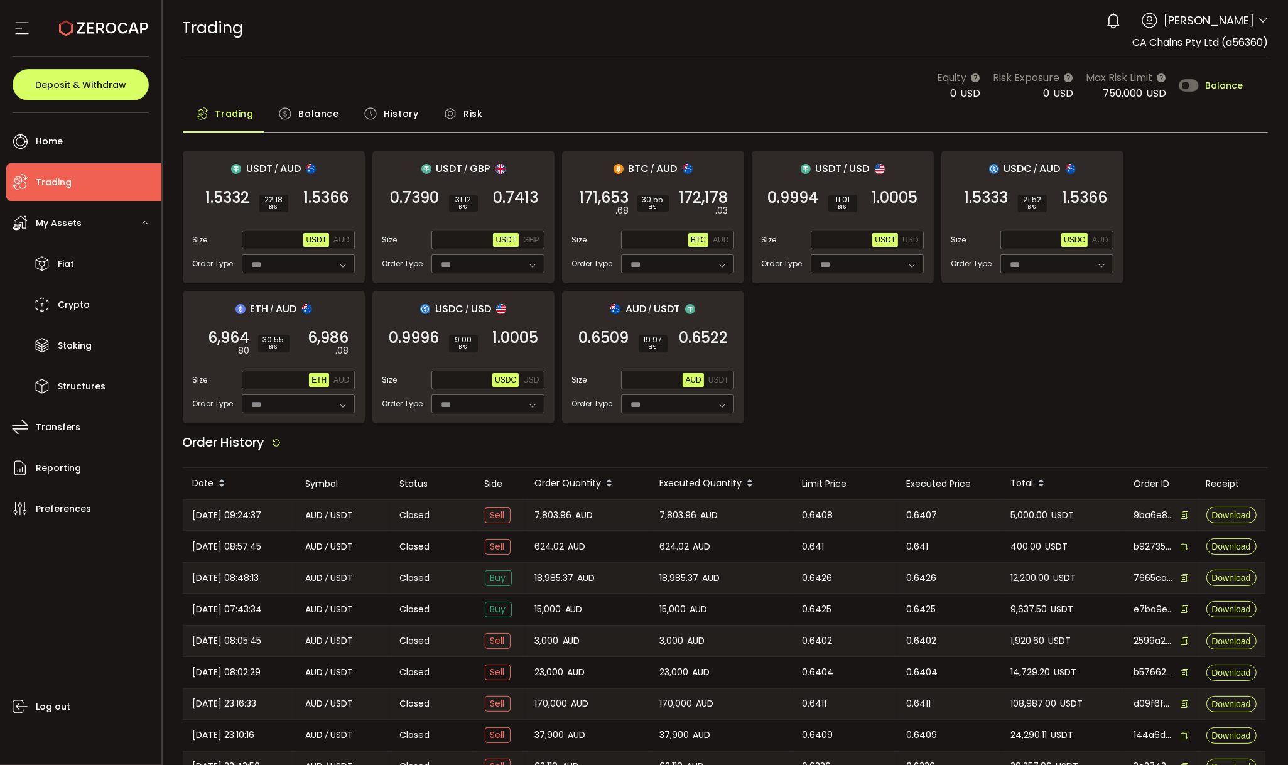  Describe the element at coordinates (58, 427) in the screenshot. I see `span: Transfers` at that location.